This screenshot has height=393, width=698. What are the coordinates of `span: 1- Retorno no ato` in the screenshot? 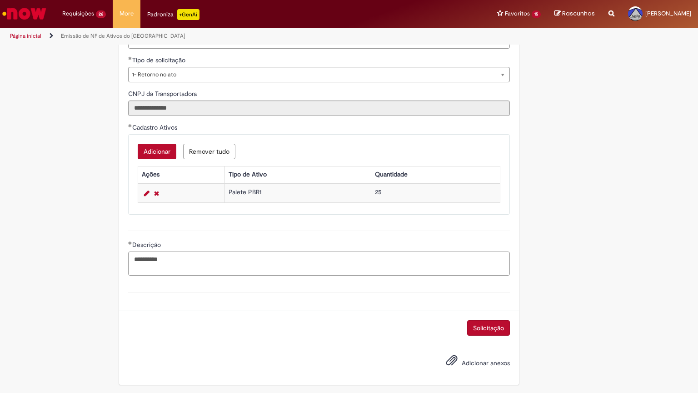 It's located at (312, 75).